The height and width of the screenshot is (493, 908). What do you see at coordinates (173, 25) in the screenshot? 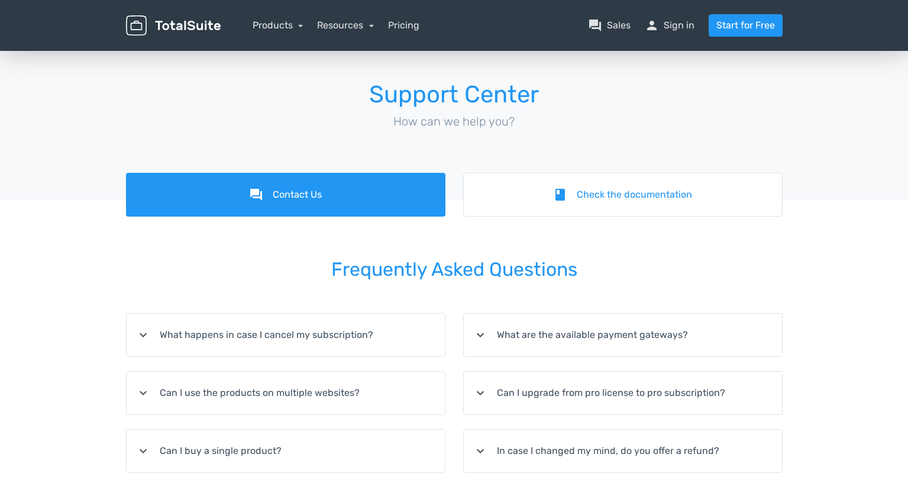
I see `img: TotalSuite for WordPress` at bounding box center [173, 25].